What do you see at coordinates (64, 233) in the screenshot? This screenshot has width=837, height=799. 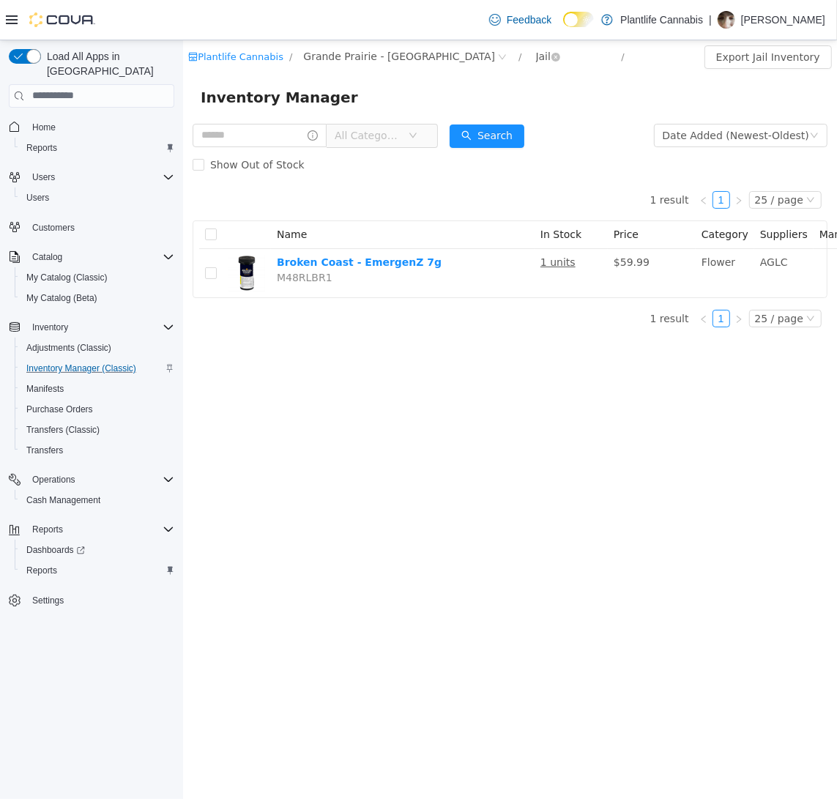 I see `img: Broken Coast - EmergenZ 7g hero shot` at bounding box center [64, 233].